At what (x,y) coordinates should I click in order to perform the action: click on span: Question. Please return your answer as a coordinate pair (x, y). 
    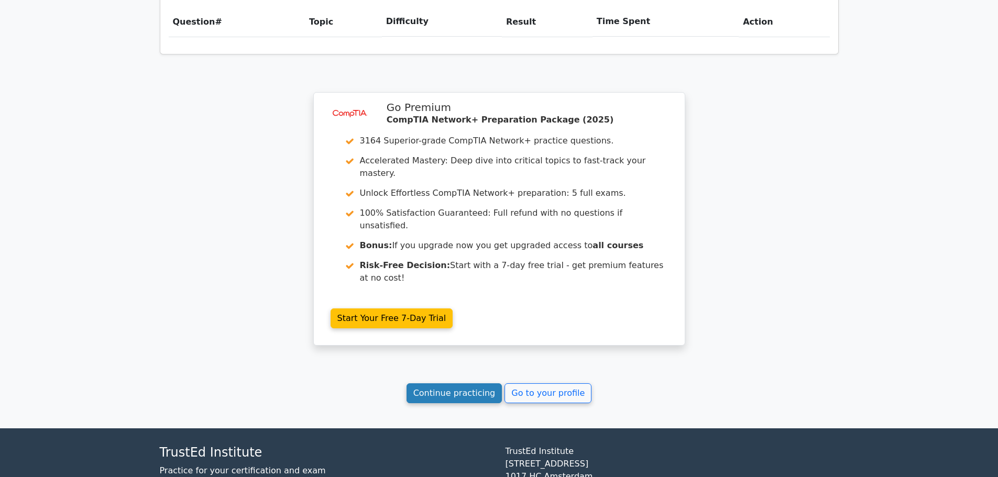
    Looking at the image, I should click on (194, 21).